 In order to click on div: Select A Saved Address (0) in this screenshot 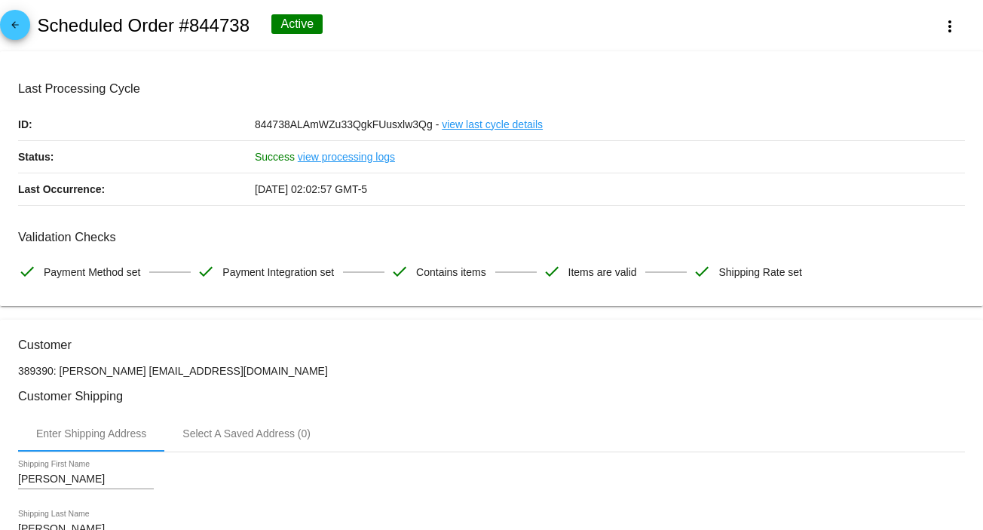, I will do `click(247, 433)`.